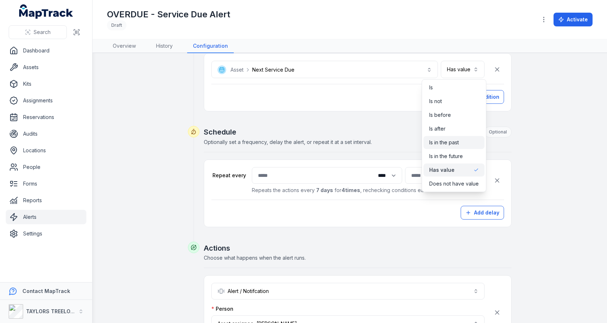 The height and width of the screenshot is (323, 607). What do you see at coordinates (454, 136) in the screenshot?
I see `div: Has value` at bounding box center [454, 136].